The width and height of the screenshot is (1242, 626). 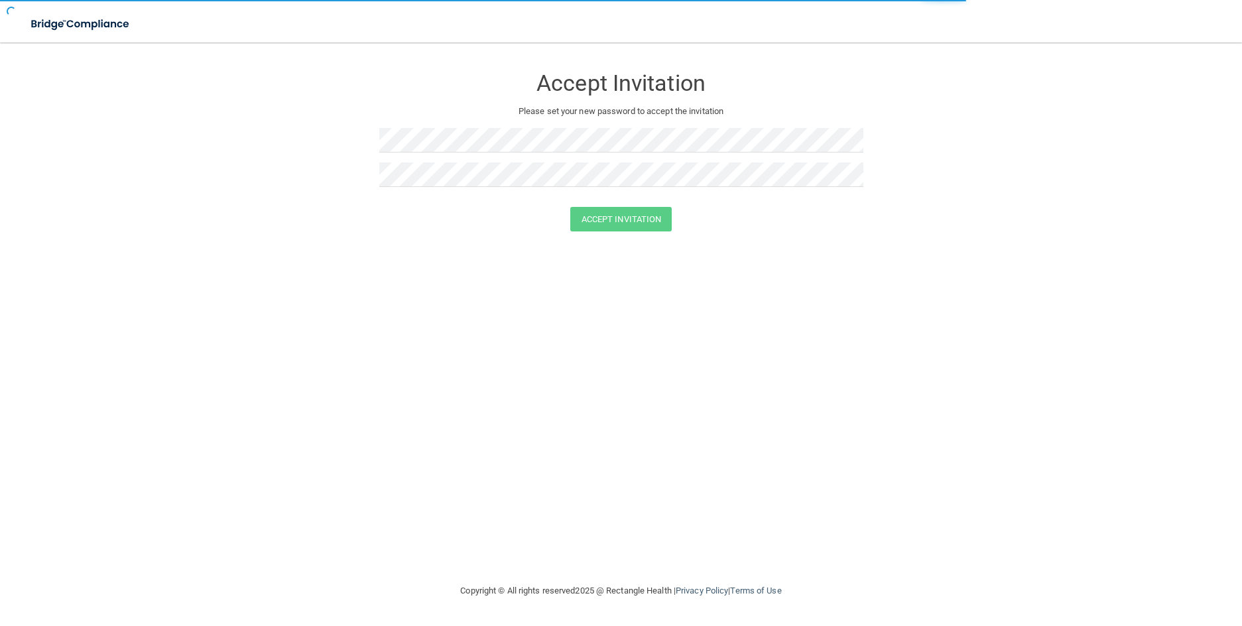 I want to click on p: Please set your new password to accept the invitation, so click(x=621, y=111).